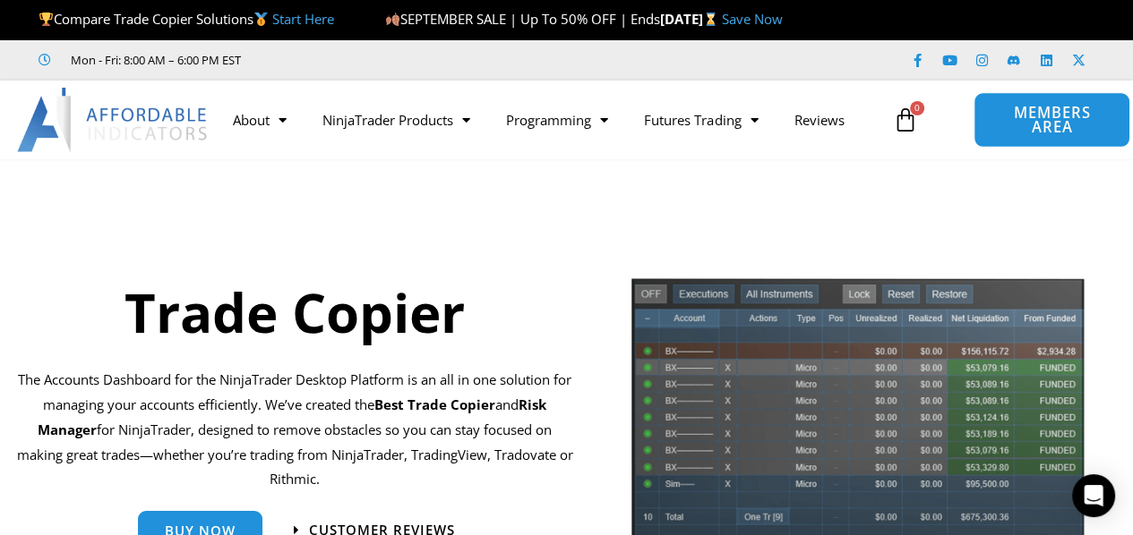  What do you see at coordinates (260, 120) in the screenshot?
I see `a: About` at bounding box center [260, 120].